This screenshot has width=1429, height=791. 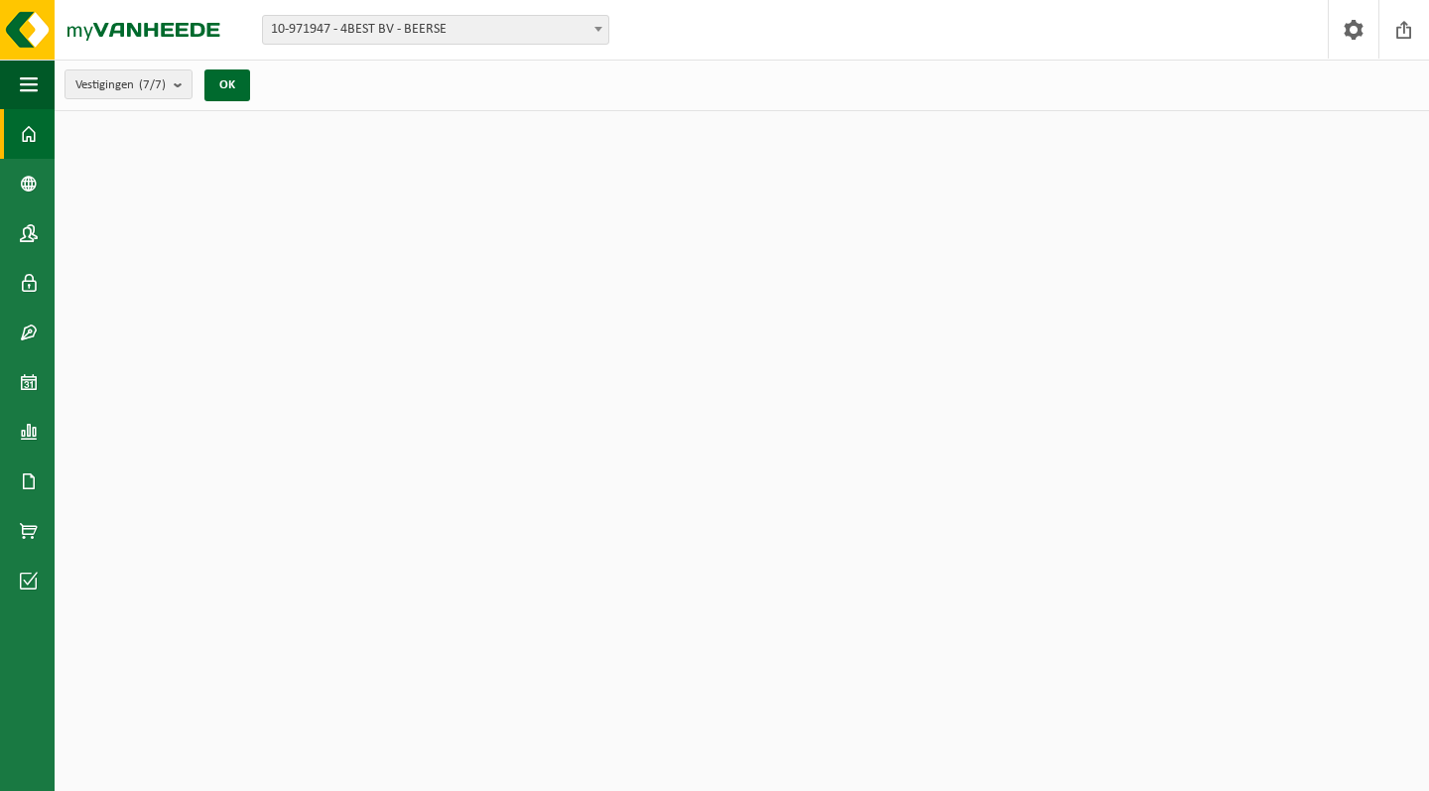 What do you see at coordinates (128, 84) in the screenshot?
I see `button: Vestigingen(7/7)` at bounding box center [128, 84].